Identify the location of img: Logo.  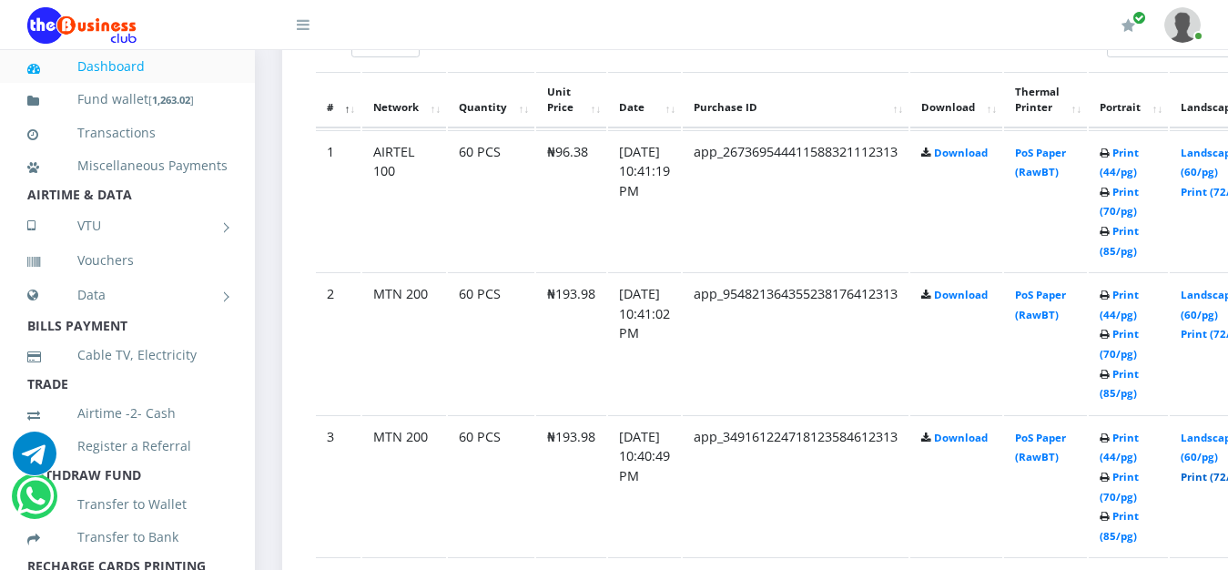
(82, 25).